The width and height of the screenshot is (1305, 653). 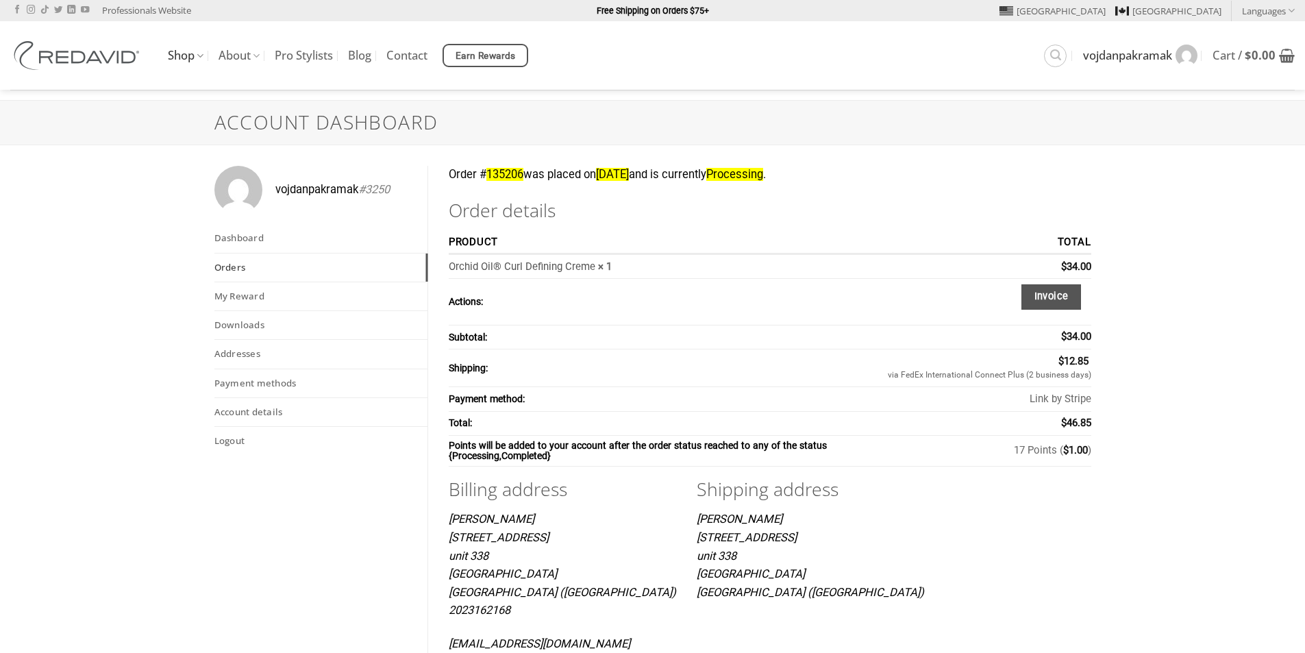 I want to click on a: Downloads, so click(x=321, y=325).